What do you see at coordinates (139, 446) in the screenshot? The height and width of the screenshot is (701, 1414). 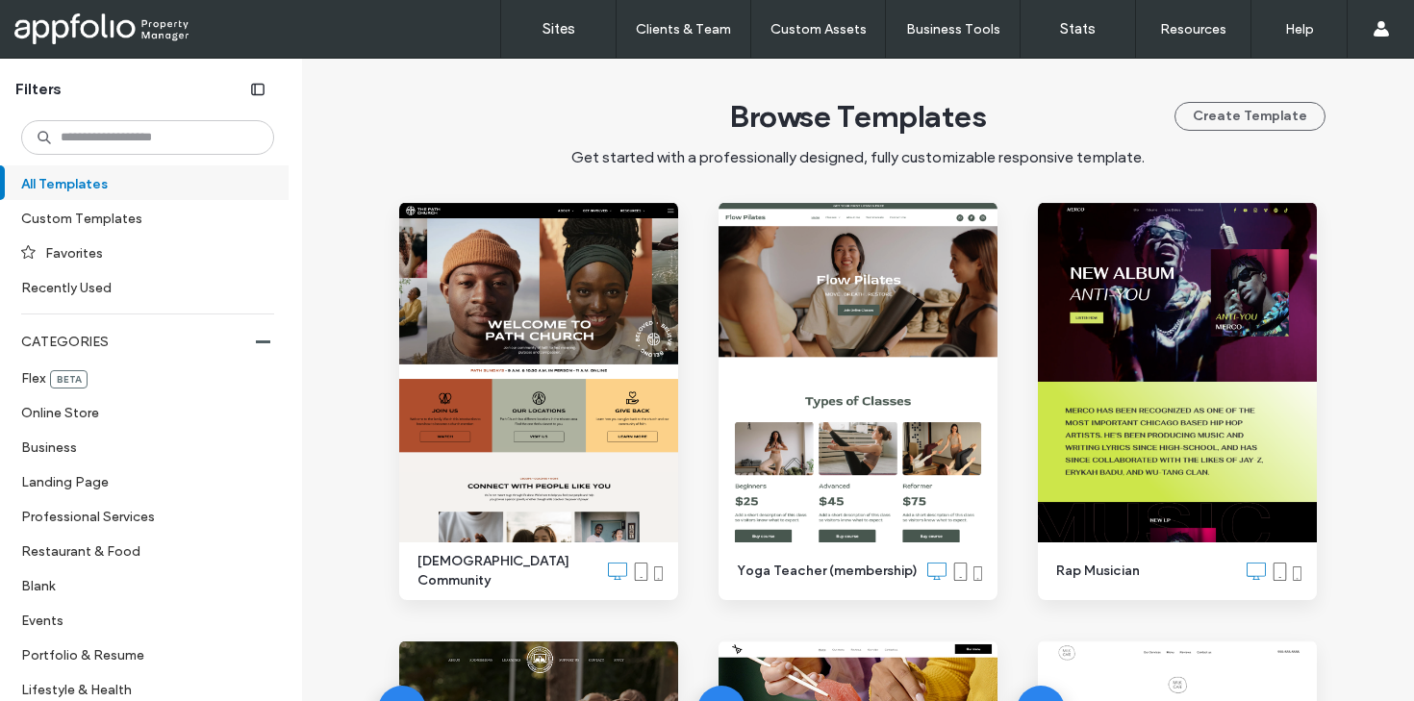 I see `label: Business` at bounding box center [139, 446].